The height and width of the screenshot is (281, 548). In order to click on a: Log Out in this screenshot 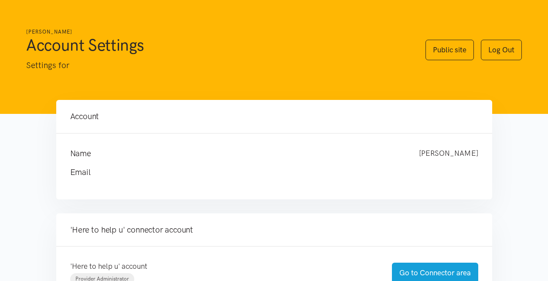, I will do `click(502, 50)`.